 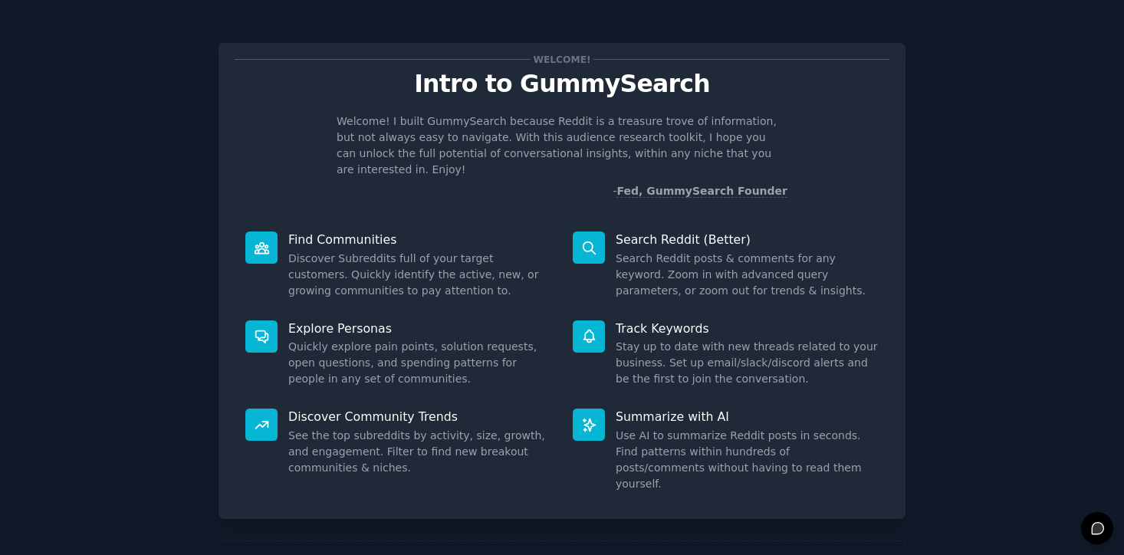 What do you see at coordinates (419, 239) in the screenshot?
I see `p: Find Communities` at bounding box center [419, 239].